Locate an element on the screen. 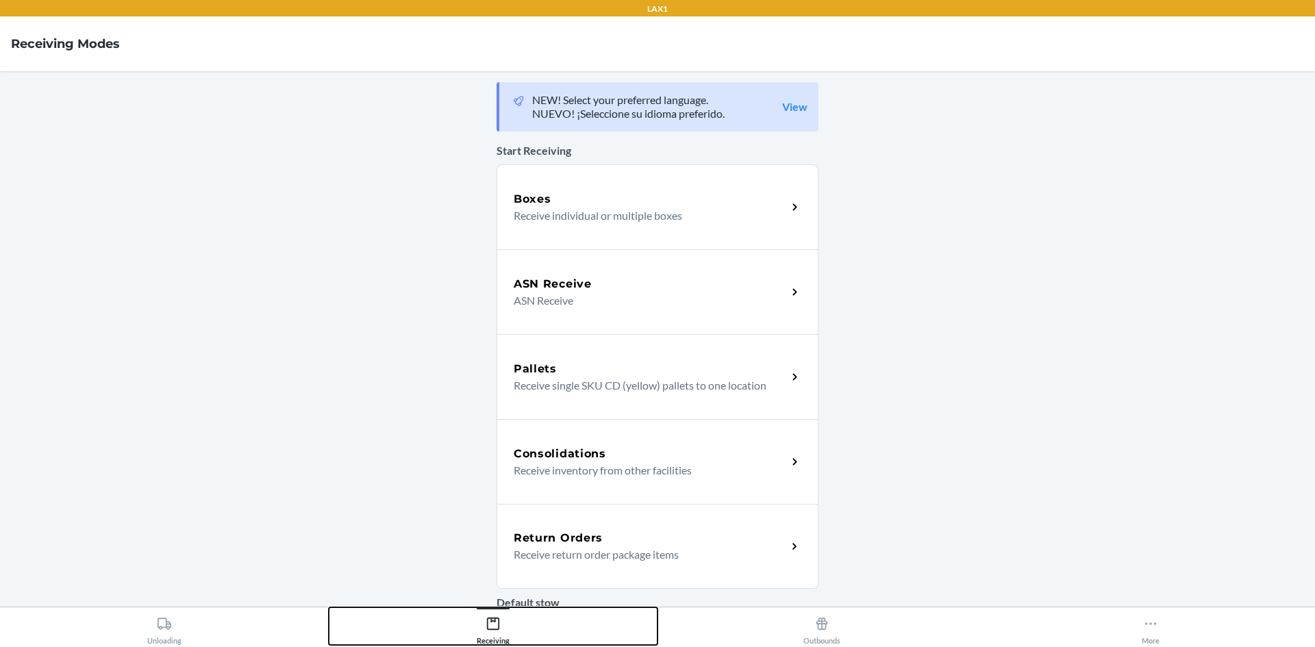 This screenshot has width=1315, height=647. div: Receiving is located at coordinates (493, 628).